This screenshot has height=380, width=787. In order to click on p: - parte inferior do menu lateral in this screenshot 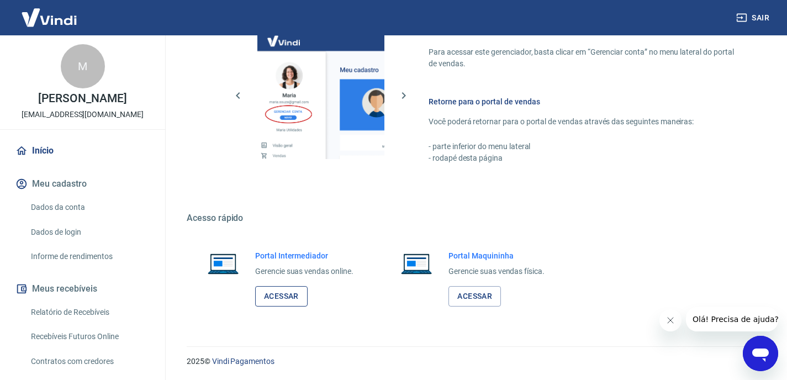, I will do `click(581, 146)`.